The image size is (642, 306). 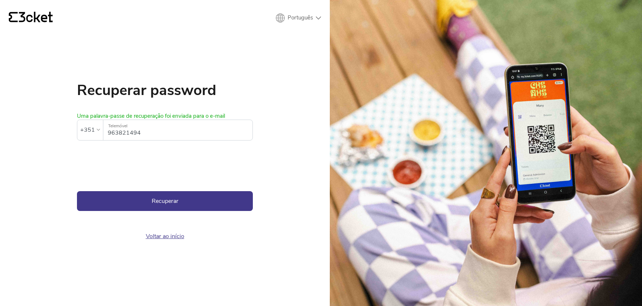 I want to click on a: Voltar ao início, so click(x=165, y=236).